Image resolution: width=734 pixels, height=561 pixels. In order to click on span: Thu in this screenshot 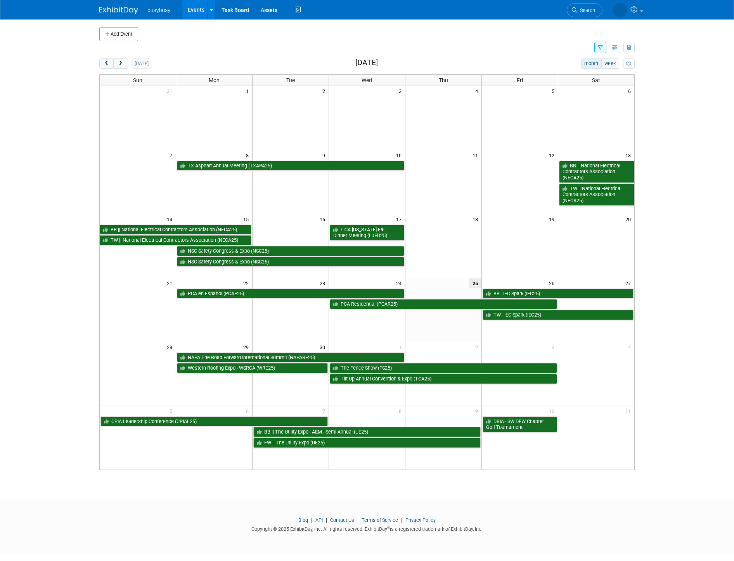, I will do `click(443, 80)`.